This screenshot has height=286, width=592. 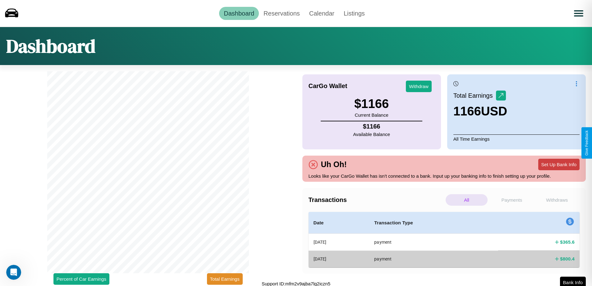 I want to click on p: Withdraws, so click(x=557, y=200).